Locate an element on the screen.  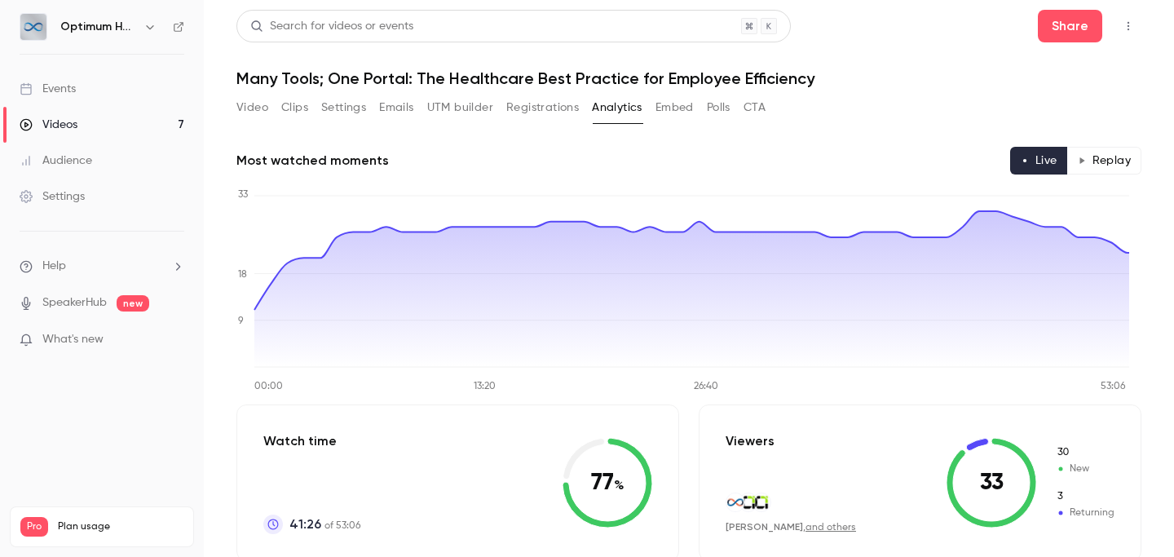
button: UTM builder is located at coordinates (460, 108).